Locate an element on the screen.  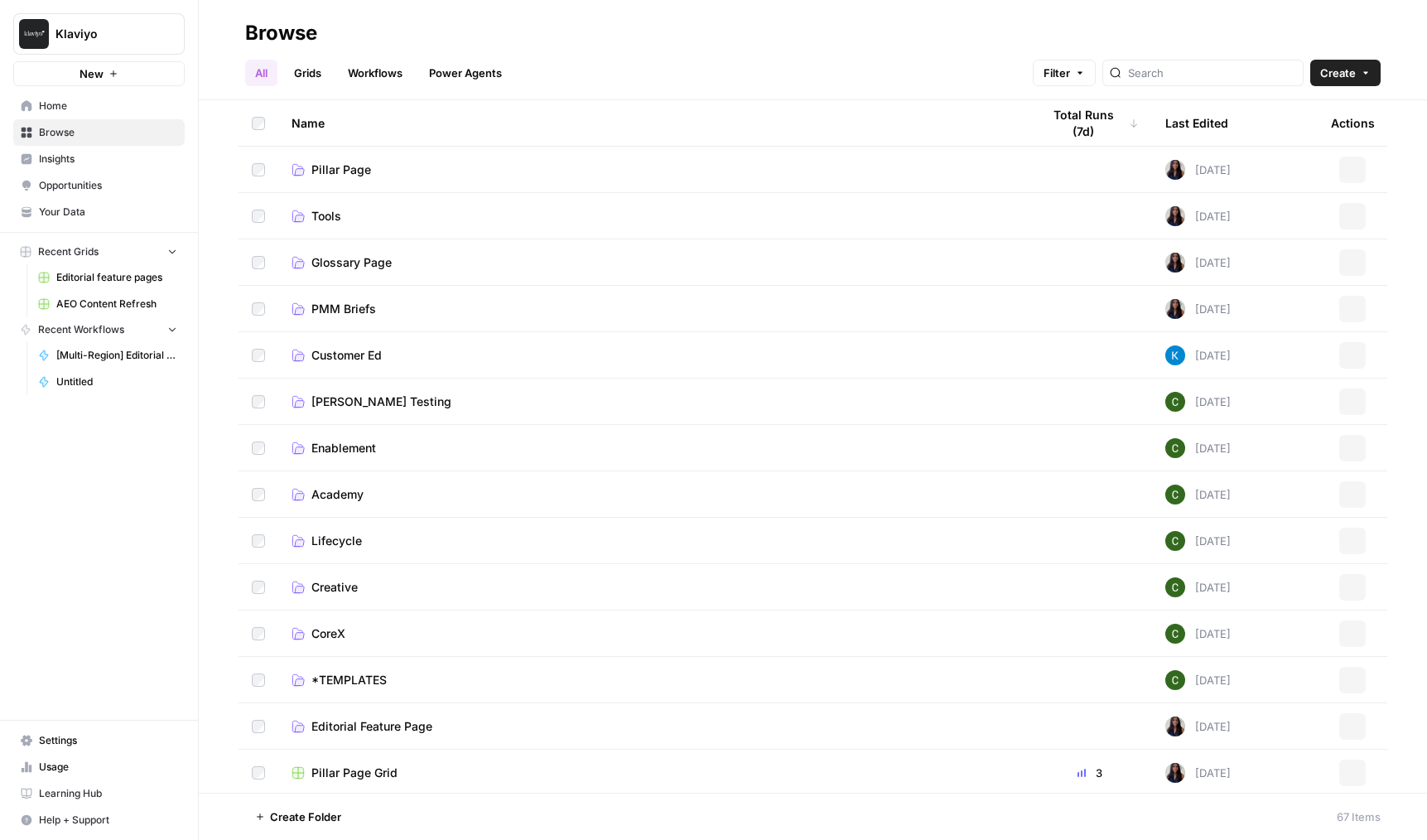
span: [Multi-Region] Editorial feature page is located at coordinates (117, 355).